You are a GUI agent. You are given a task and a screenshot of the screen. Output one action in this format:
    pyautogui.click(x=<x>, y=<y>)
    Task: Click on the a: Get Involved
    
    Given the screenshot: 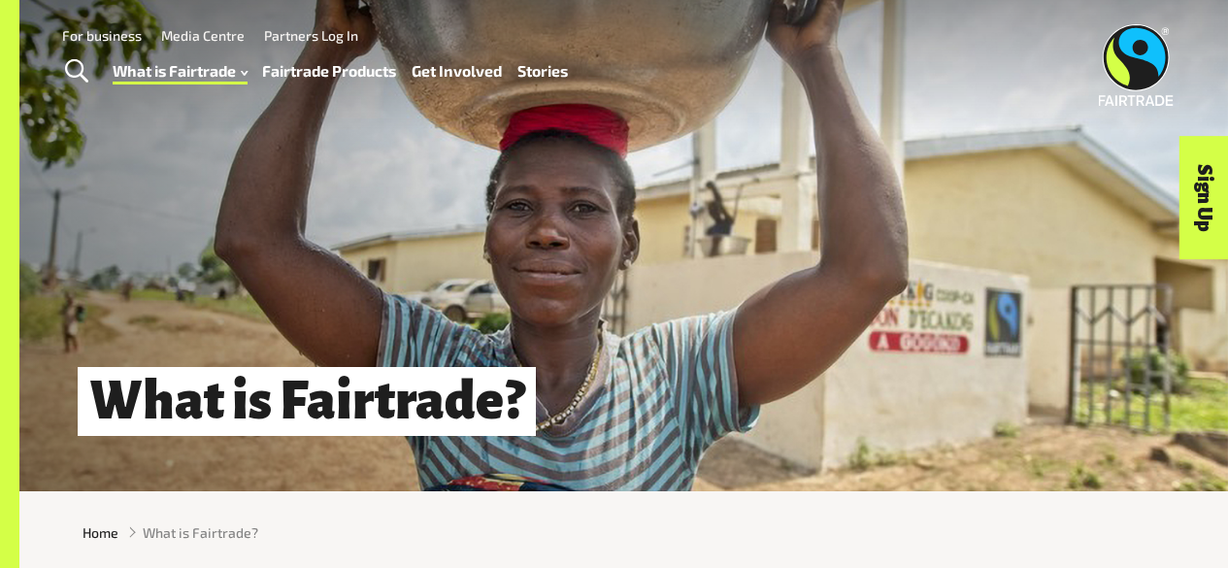 What is the action you would take?
    pyautogui.click(x=456, y=71)
    